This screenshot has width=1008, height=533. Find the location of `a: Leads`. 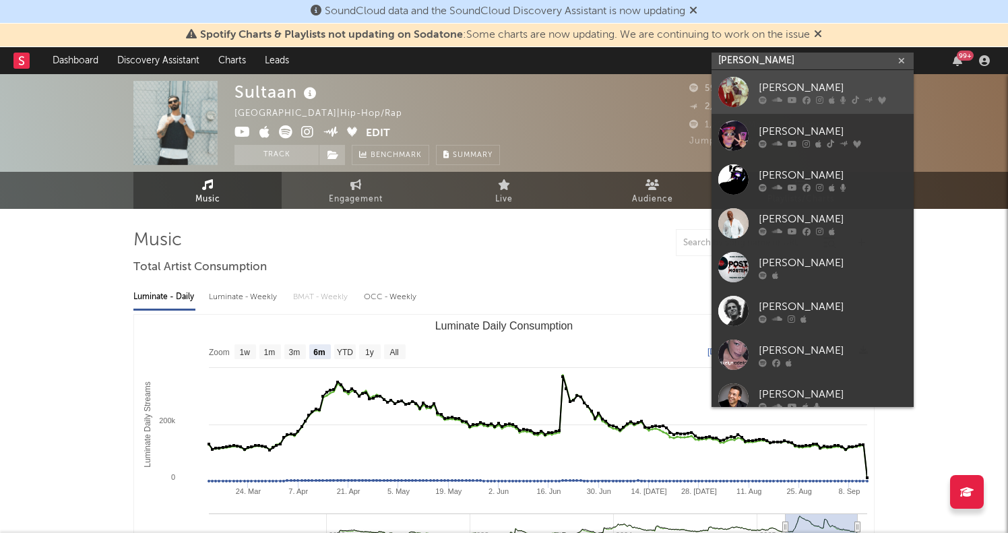

a: Leads is located at coordinates (277, 61).